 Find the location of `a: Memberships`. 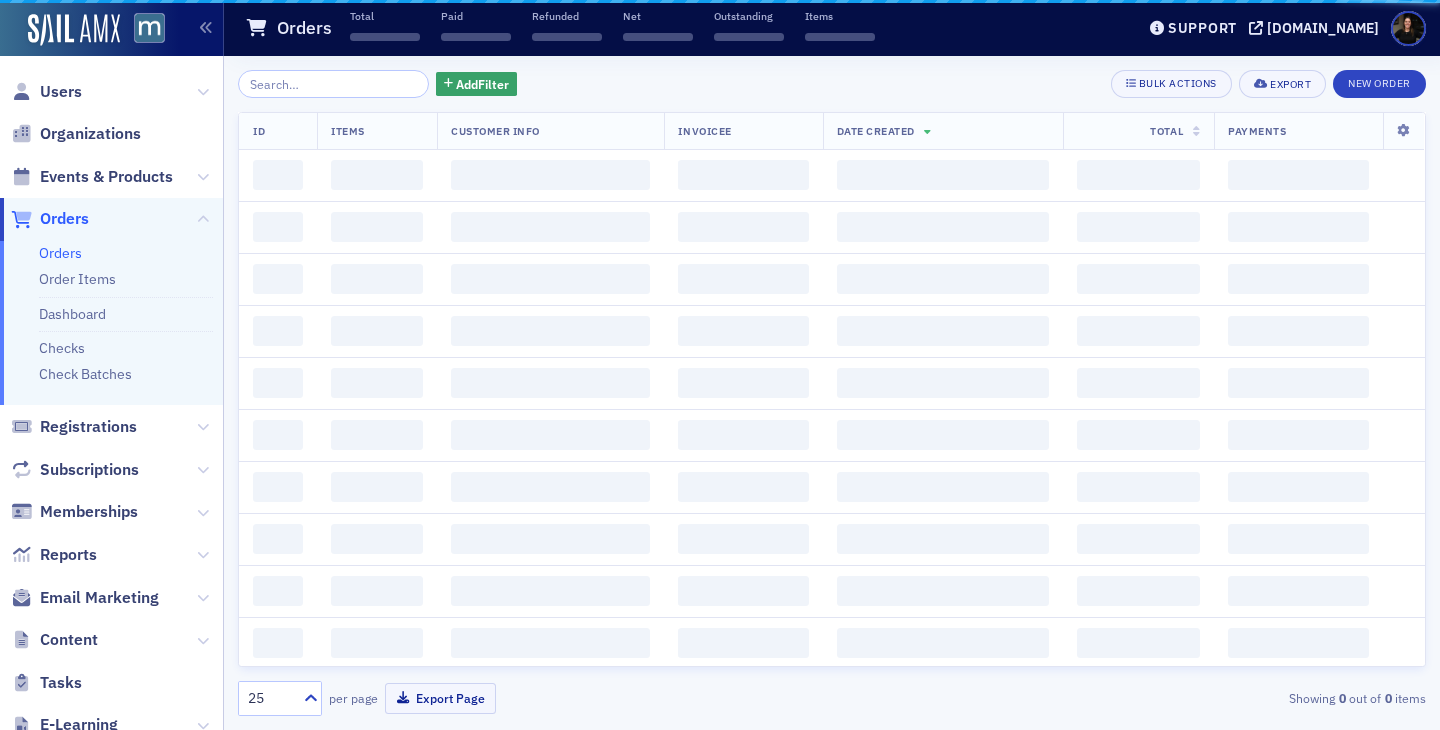

a: Memberships is located at coordinates (74, 512).